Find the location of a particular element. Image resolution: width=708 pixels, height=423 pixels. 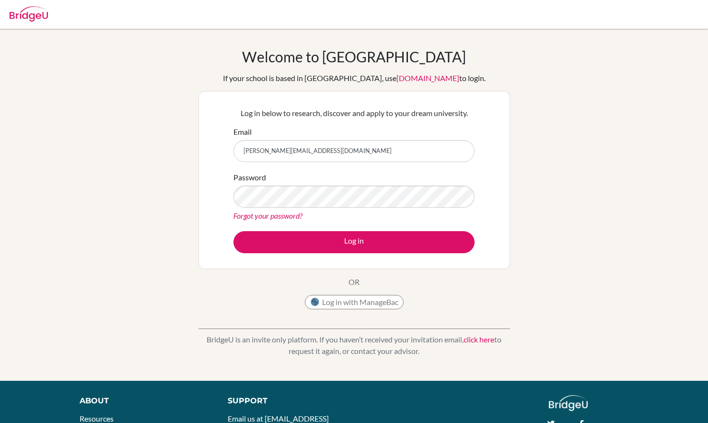

p: Log in below to research, discover and apply to your dream university. is located at coordinates (354, 113).